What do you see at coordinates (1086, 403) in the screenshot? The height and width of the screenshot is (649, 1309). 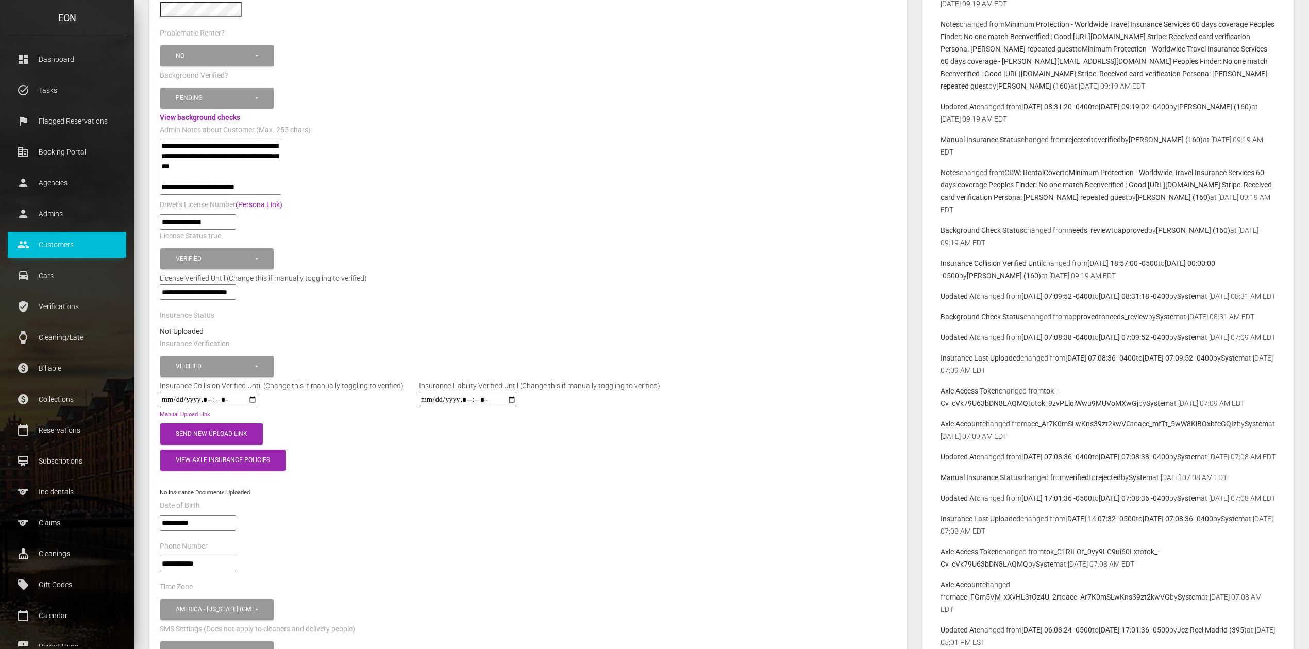 I see `b: tok_9zvPLlqiWwu9MUVoMXwGj` at bounding box center [1086, 403].